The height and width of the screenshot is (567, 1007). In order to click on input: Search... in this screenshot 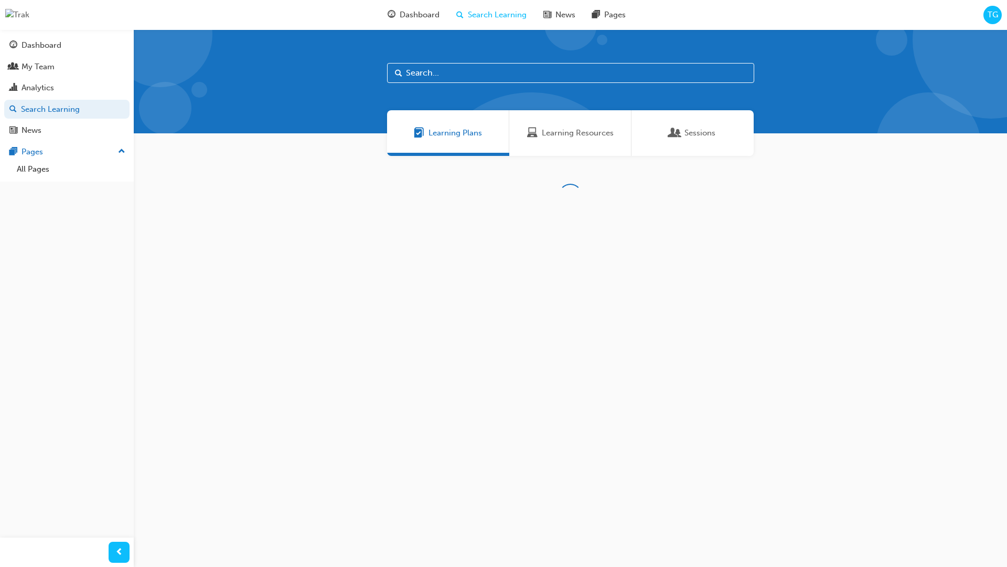, I will do `click(571, 73)`.